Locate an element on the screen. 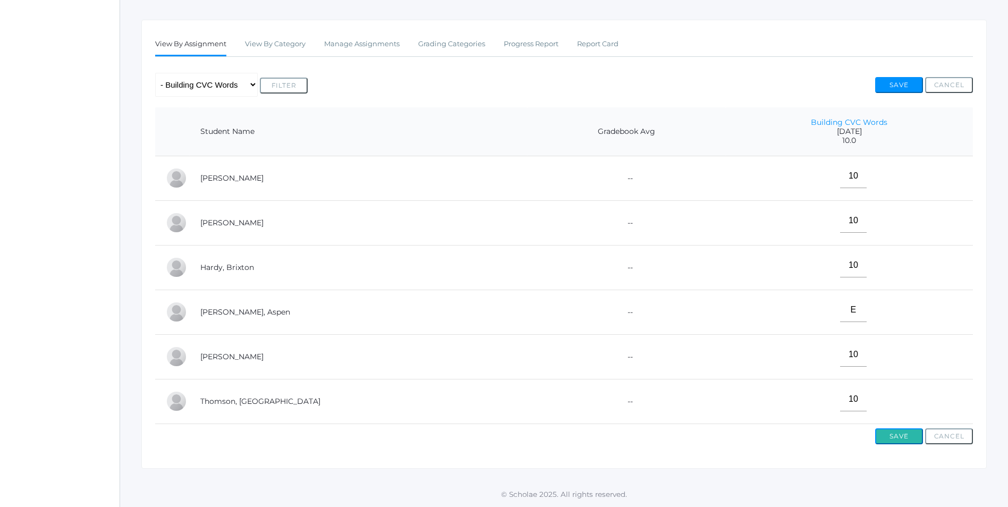 This screenshot has height=507, width=1008. a: Grading Categories is located at coordinates (452, 44).